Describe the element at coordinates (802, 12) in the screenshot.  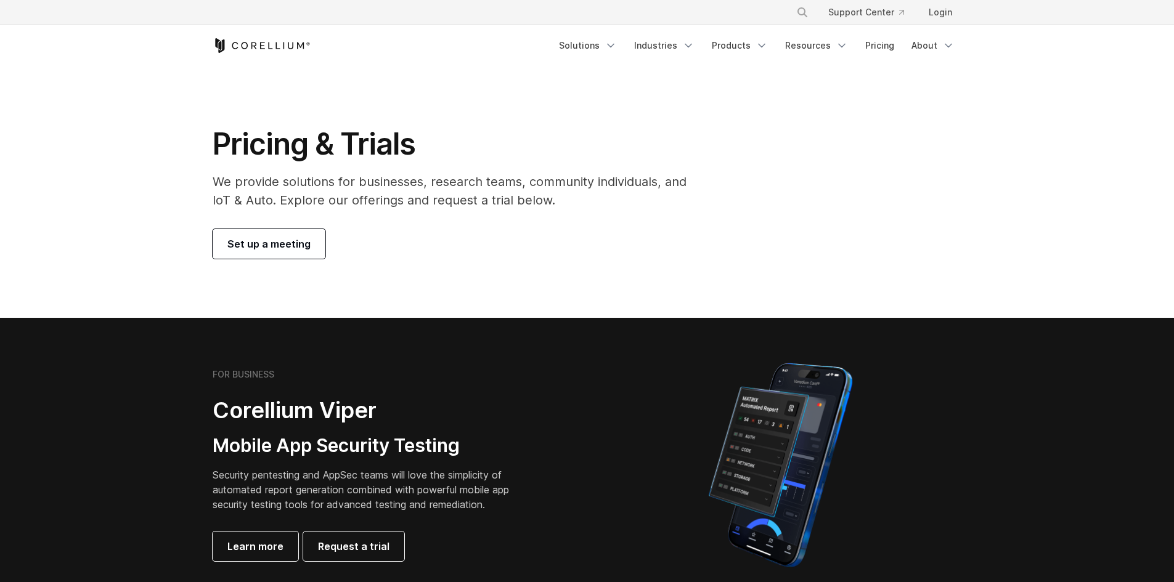
I see `button: Search` at that location.